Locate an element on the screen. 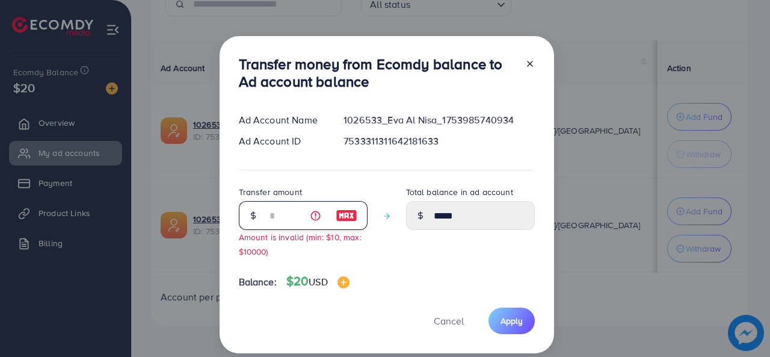 This screenshot has height=357, width=770. div: 1026533_Eva Al Nisa_1753985740934 is located at coordinates (439, 120).